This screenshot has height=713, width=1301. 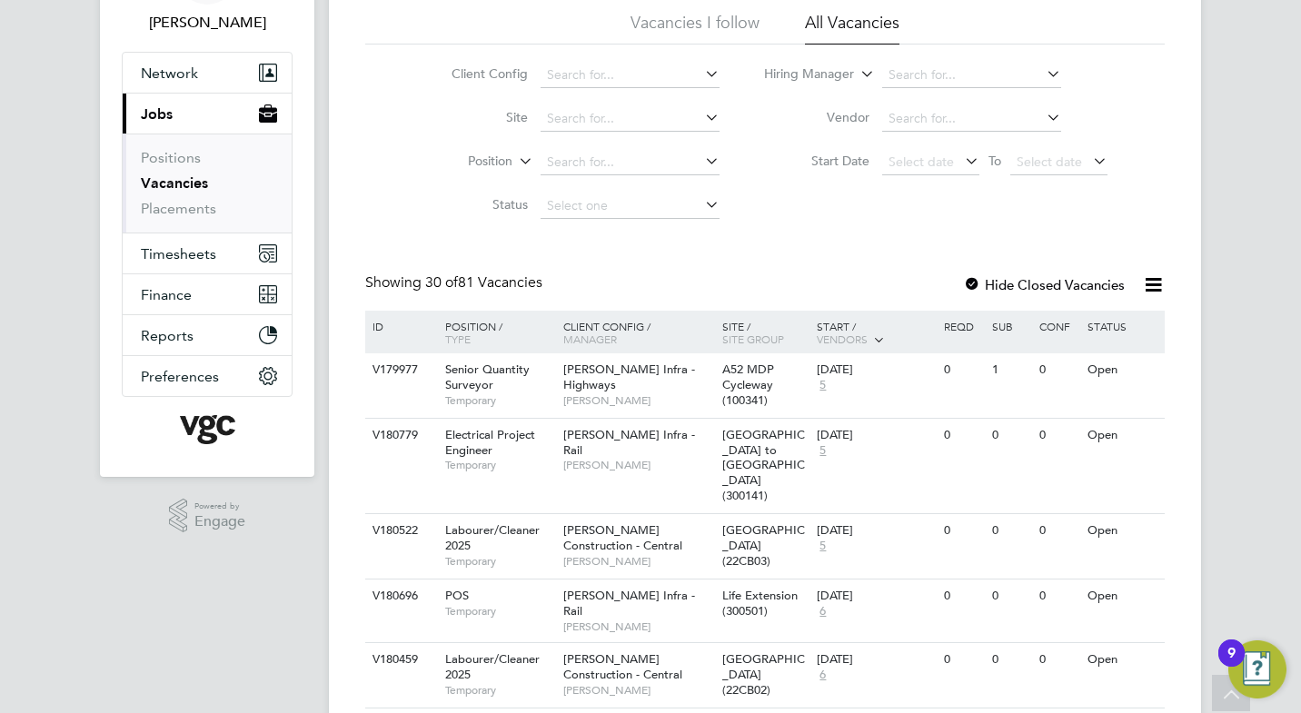 I want to click on span: Senior Quantity Surveyor, so click(x=487, y=377).